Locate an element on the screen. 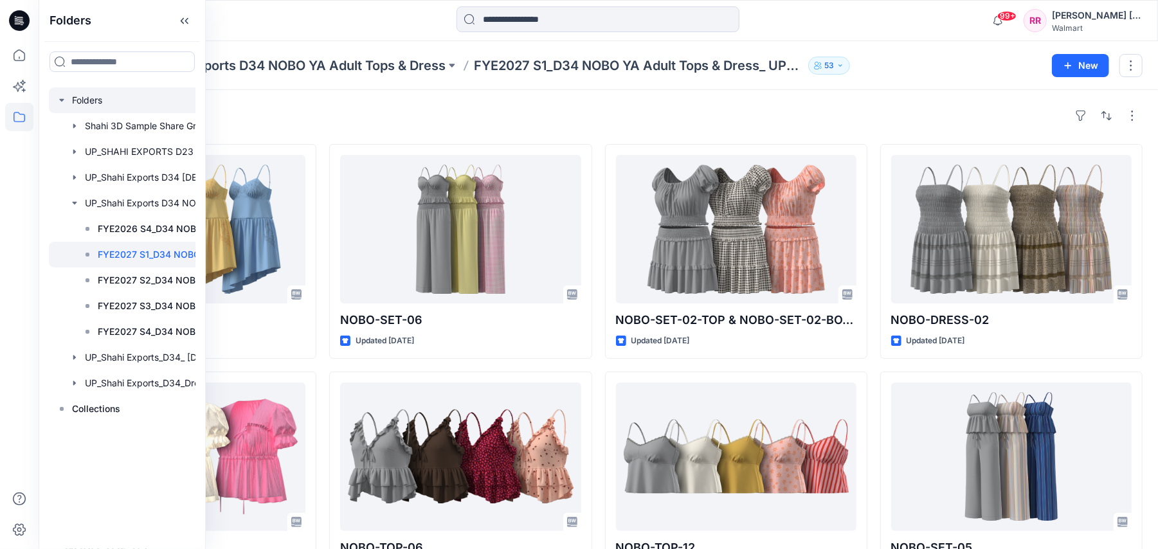  a: UP_Shahi Exports D34 NOBO YA Adult Tops & Dress is located at coordinates (287, 66).